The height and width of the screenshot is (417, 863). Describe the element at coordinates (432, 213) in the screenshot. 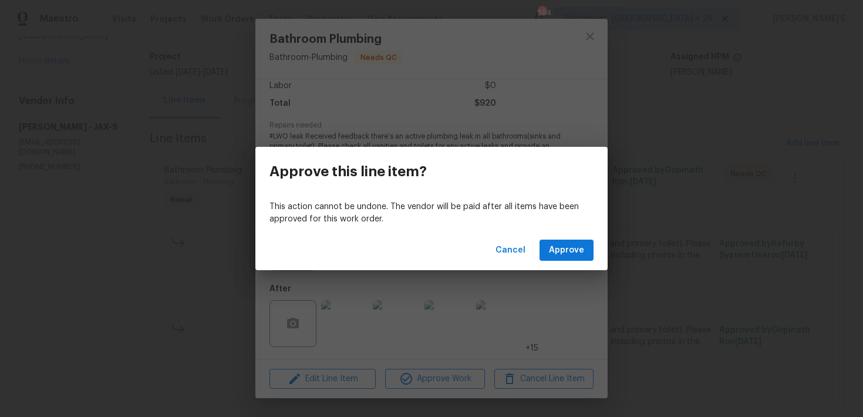

I see `p: This action cannot be undone. The vendor will be paid after all items have been approved for this...` at that location.